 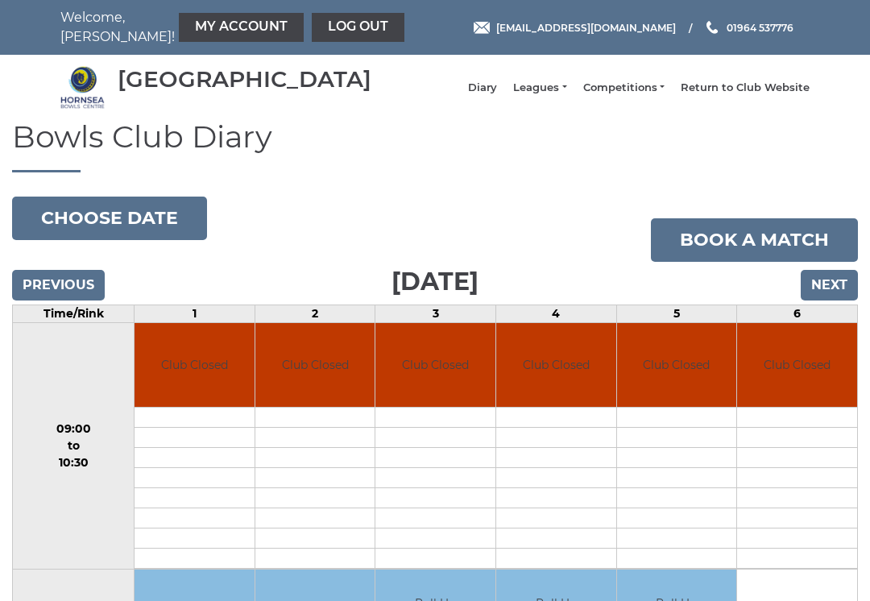 What do you see at coordinates (483, 88) in the screenshot?
I see `a: Diary` at bounding box center [483, 88].